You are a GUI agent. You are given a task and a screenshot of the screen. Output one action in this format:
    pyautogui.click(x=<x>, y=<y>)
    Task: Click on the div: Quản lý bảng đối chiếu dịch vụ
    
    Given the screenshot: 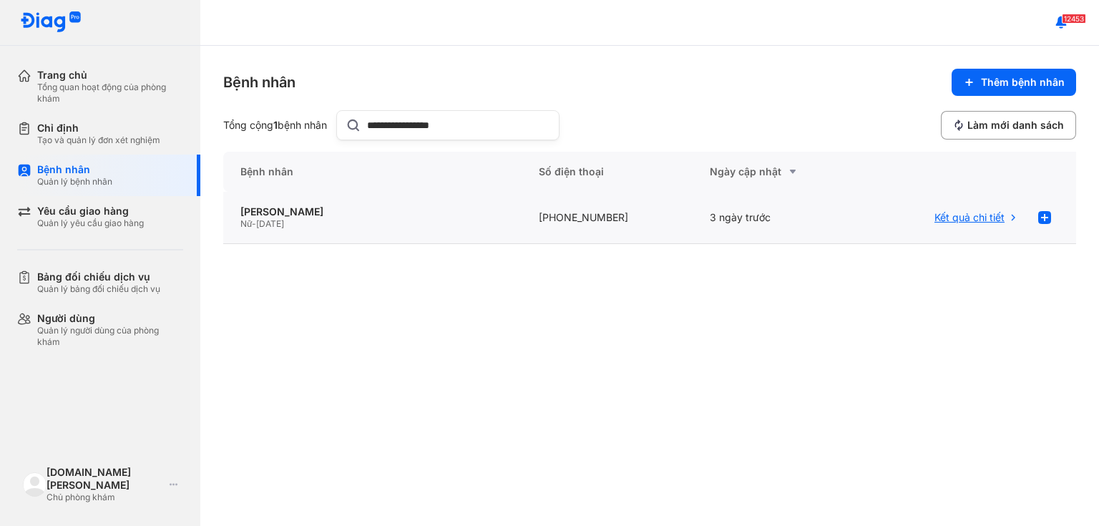 What is the action you would take?
    pyautogui.click(x=99, y=289)
    